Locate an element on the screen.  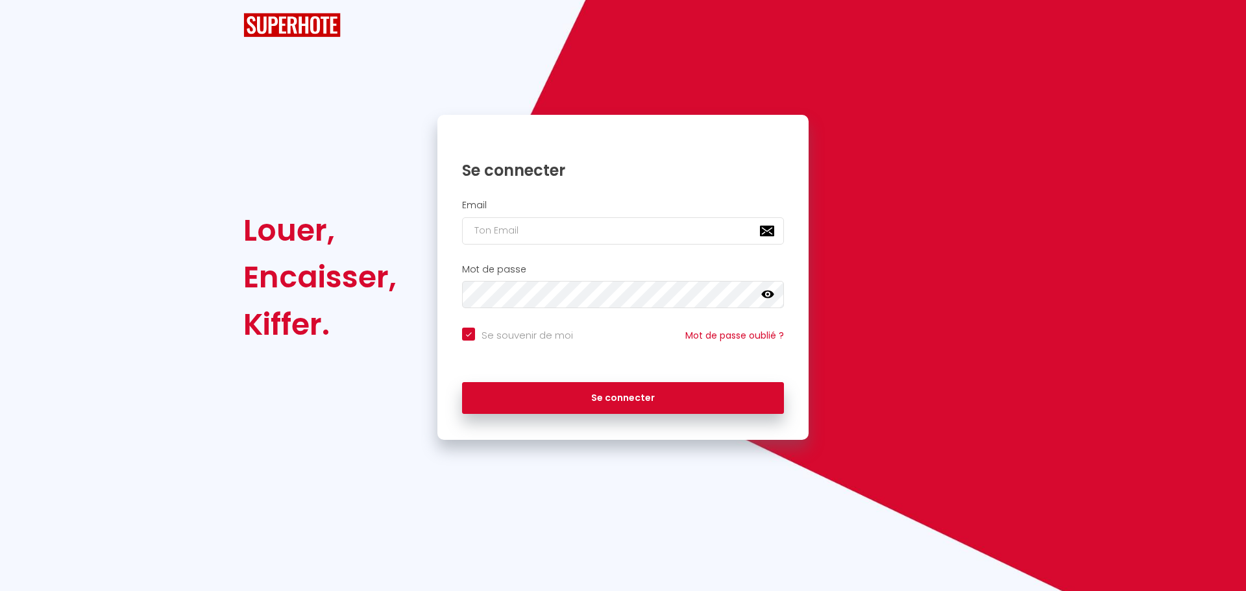
button: Se connecter is located at coordinates (623, 398).